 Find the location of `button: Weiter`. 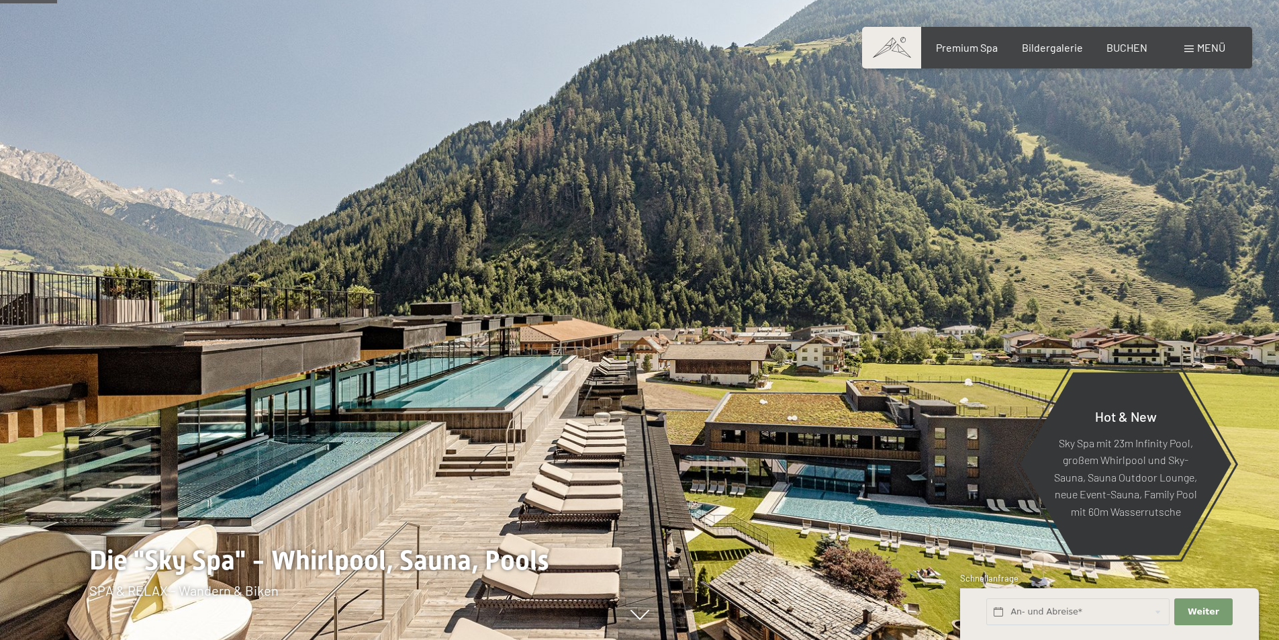

button: Weiter is located at coordinates (1203, 612).